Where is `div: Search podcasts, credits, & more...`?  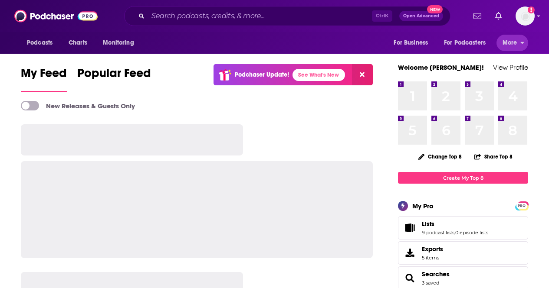 div: Search podcasts, credits, & more... is located at coordinates (287, 16).